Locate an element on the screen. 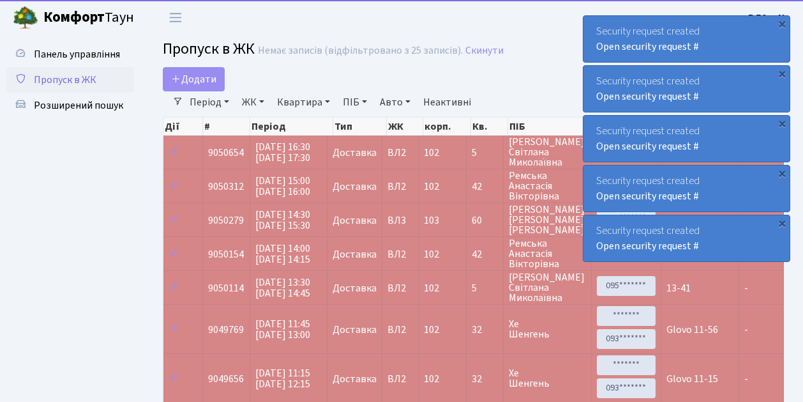 The image size is (803, 402). span: Панель управління is located at coordinates (77, 54).